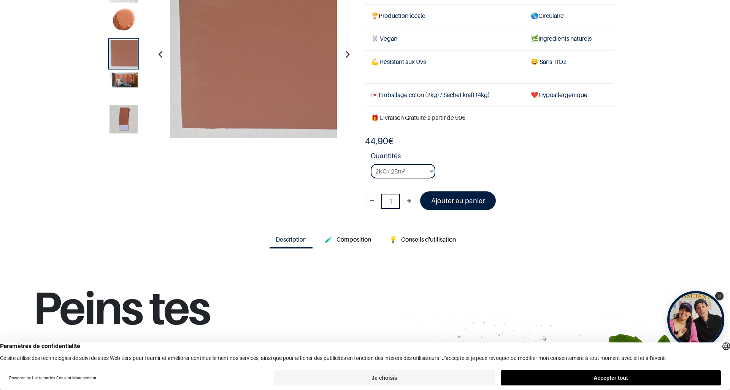 The width and height of the screenshot is (730, 390). I want to click on td: Ingrédients naturels, so click(569, 39).